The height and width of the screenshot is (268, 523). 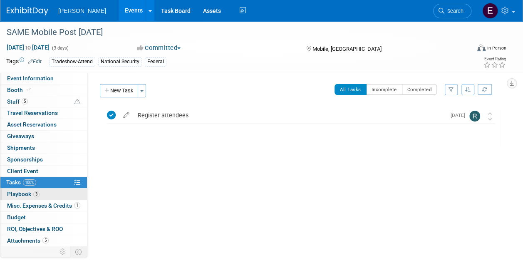 I want to click on span: Event Information, so click(x=30, y=78).